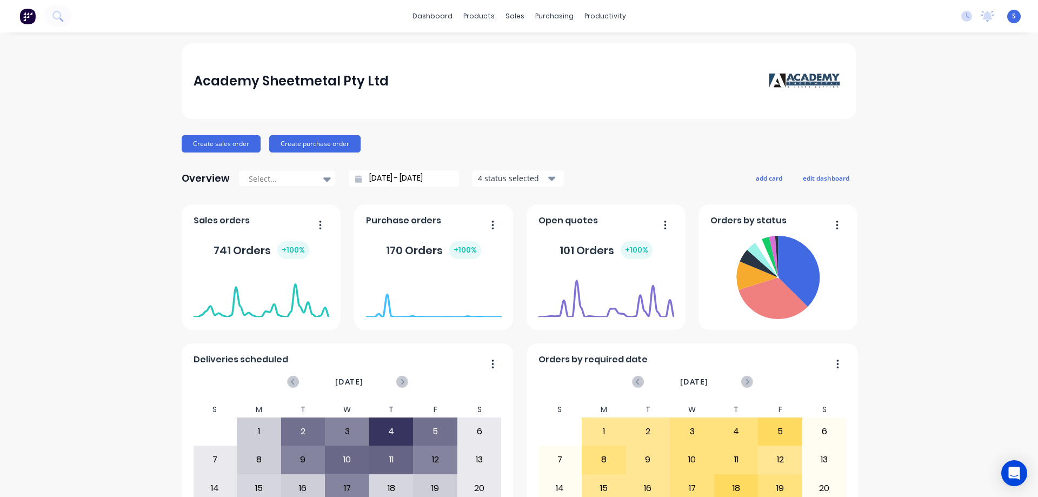 This screenshot has height=497, width=1038. Describe the element at coordinates (434, 250) in the screenshot. I see `div: 170 Orders` at that location.